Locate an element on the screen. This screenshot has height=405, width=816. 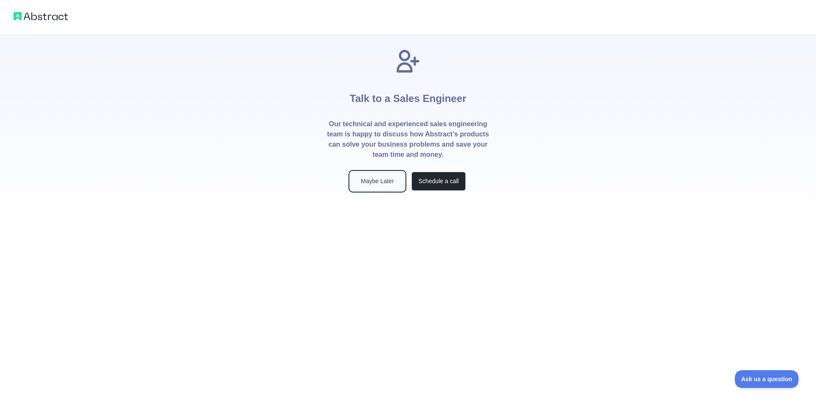
p: Our technical and experienced sales engineering team is happy to discuss how Abstract's products ... is located at coordinates (408, 139).